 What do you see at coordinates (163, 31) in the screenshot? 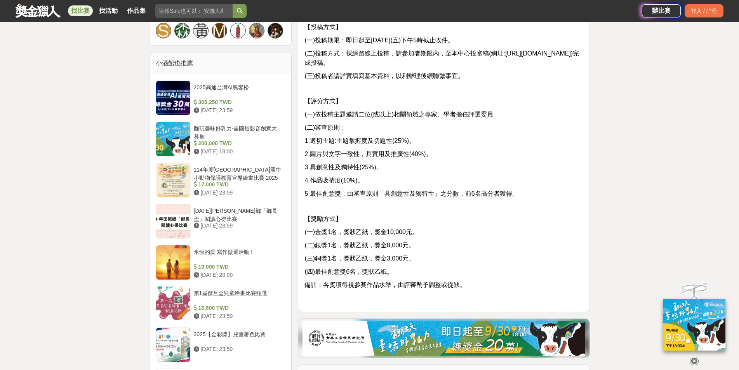
I see `a: S` at bounding box center [163, 31].